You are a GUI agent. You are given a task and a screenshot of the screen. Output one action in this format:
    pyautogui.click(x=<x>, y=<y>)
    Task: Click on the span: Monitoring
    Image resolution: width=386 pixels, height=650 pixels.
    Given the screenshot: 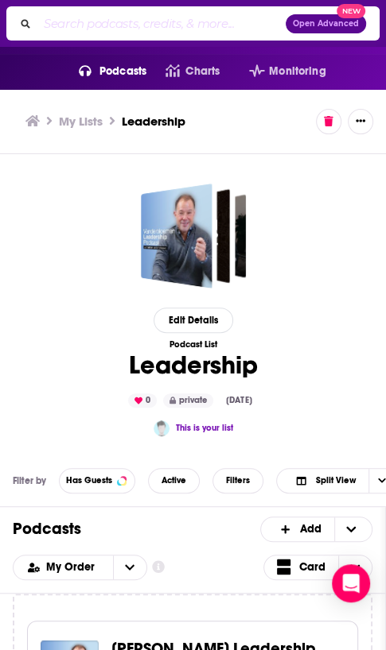 What is the action you would take?
    pyautogui.click(x=297, y=72)
    